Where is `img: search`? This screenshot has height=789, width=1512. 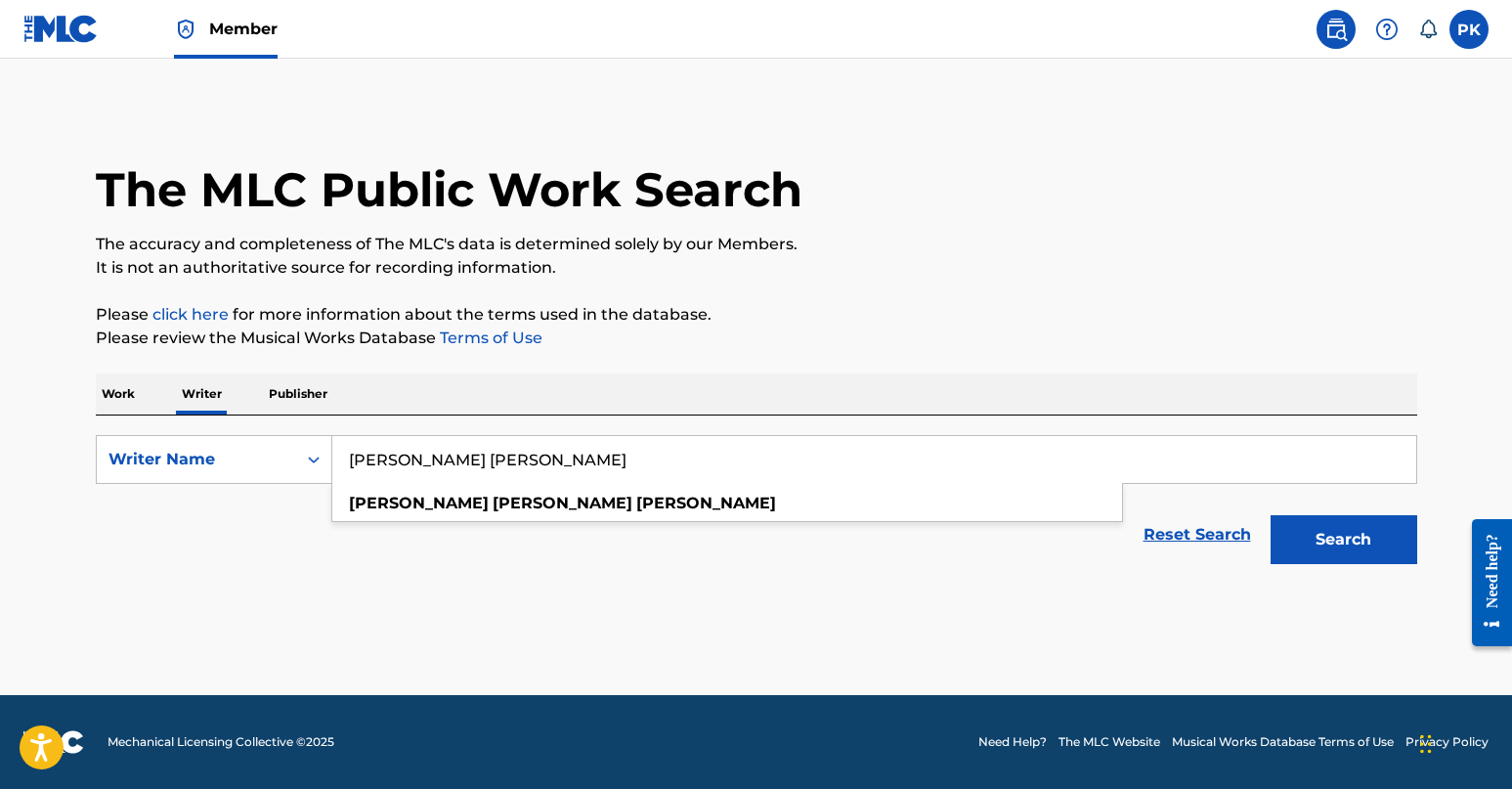
img: search is located at coordinates (1336, 30).